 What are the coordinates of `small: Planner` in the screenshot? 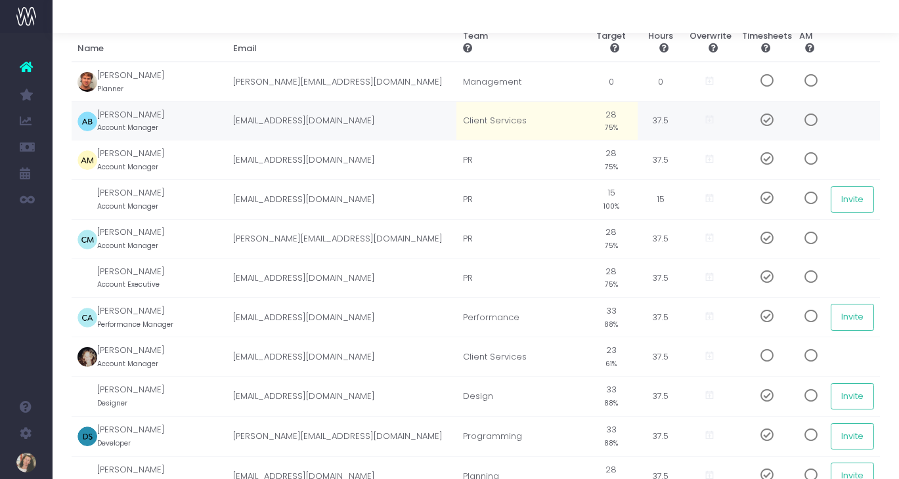 It's located at (110, 88).